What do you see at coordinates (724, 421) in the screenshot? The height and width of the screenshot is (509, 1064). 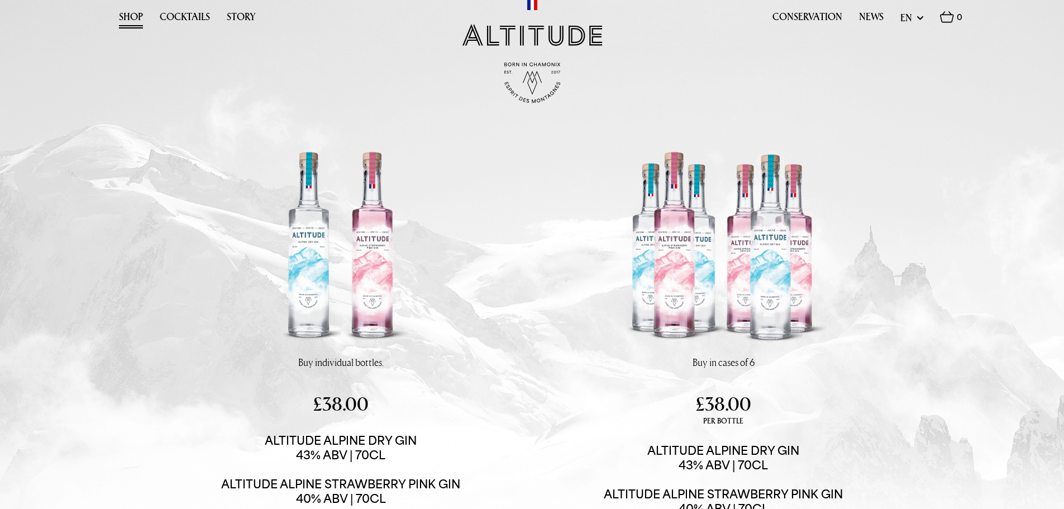 I see `span: per bottle` at bounding box center [724, 421].